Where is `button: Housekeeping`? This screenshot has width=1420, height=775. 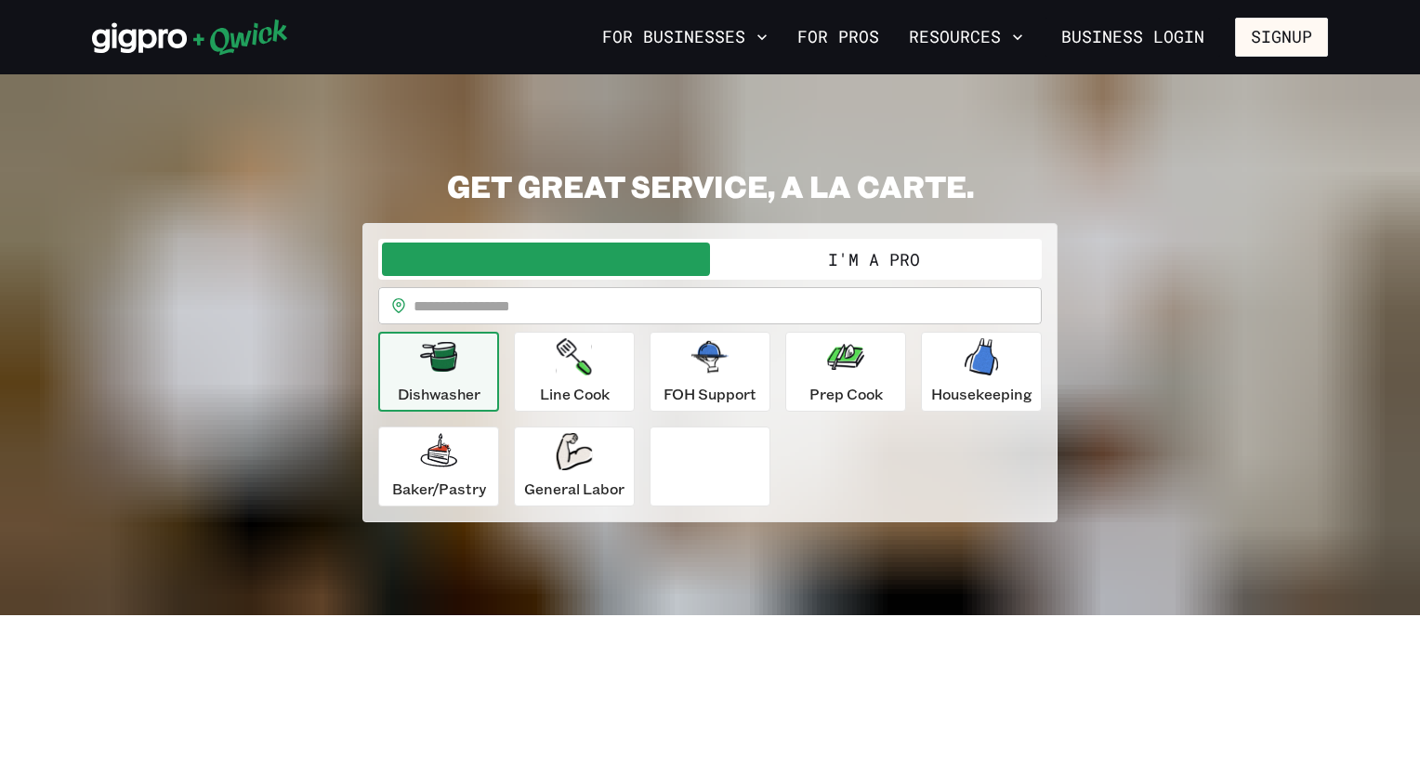 button: Housekeeping is located at coordinates (981, 372).